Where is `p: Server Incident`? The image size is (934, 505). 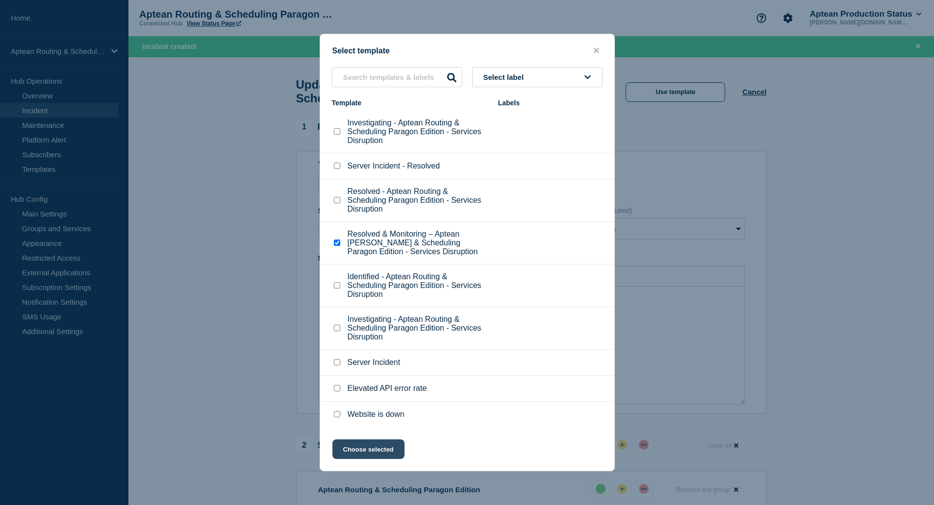 p: Server Incident is located at coordinates (374, 363).